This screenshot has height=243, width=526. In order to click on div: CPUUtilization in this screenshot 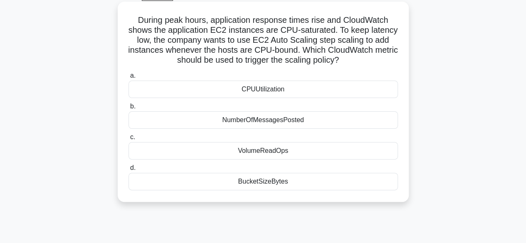, I will do `click(263, 89)`.